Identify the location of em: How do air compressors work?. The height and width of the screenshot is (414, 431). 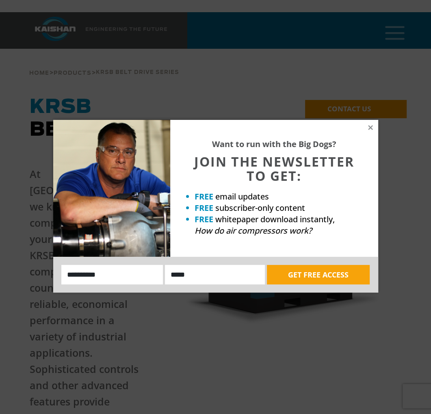
(253, 230).